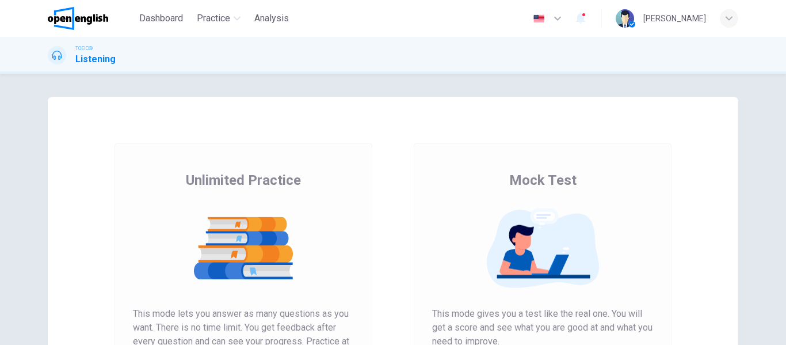 This screenshot has height=345, width=786. I want to click on span: Analysis, so click(272, 18).